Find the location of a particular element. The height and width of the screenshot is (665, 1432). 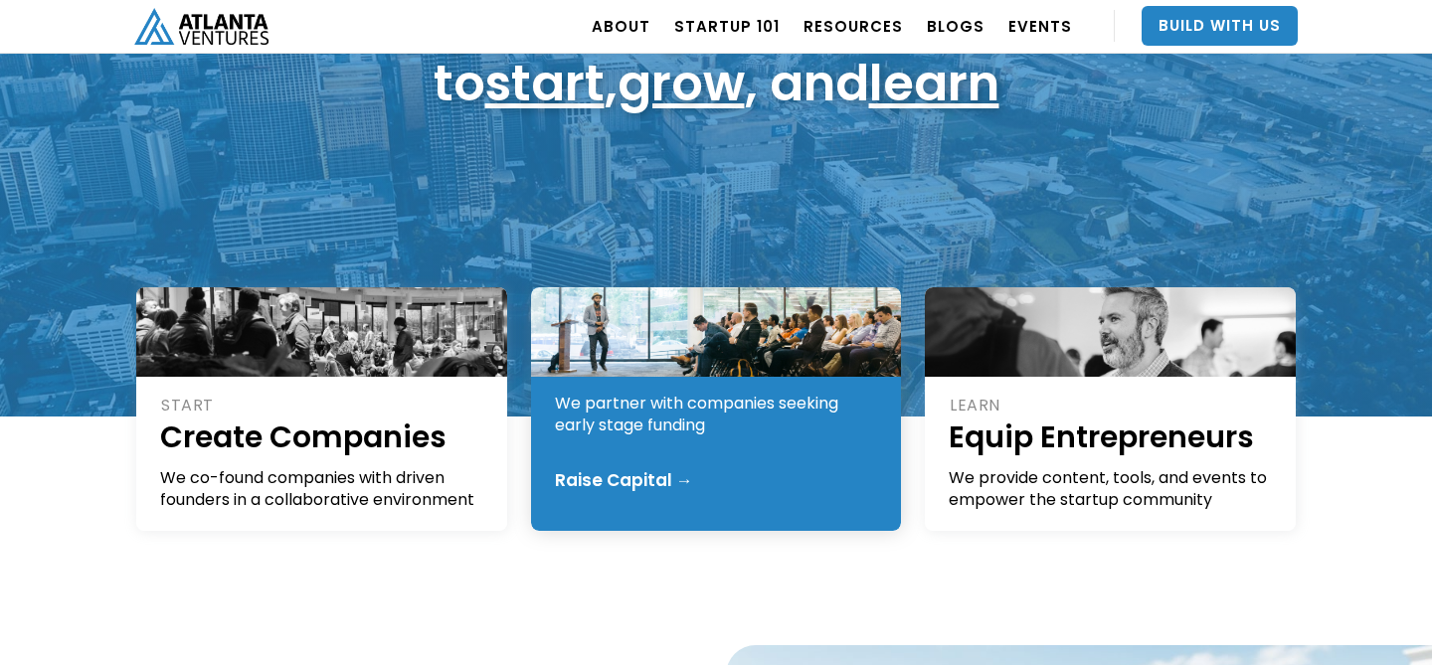

a: GROWFund FoundersWe partner with companies seeking early stage fundingRaise Capital → is located at coordinates (716, 409).